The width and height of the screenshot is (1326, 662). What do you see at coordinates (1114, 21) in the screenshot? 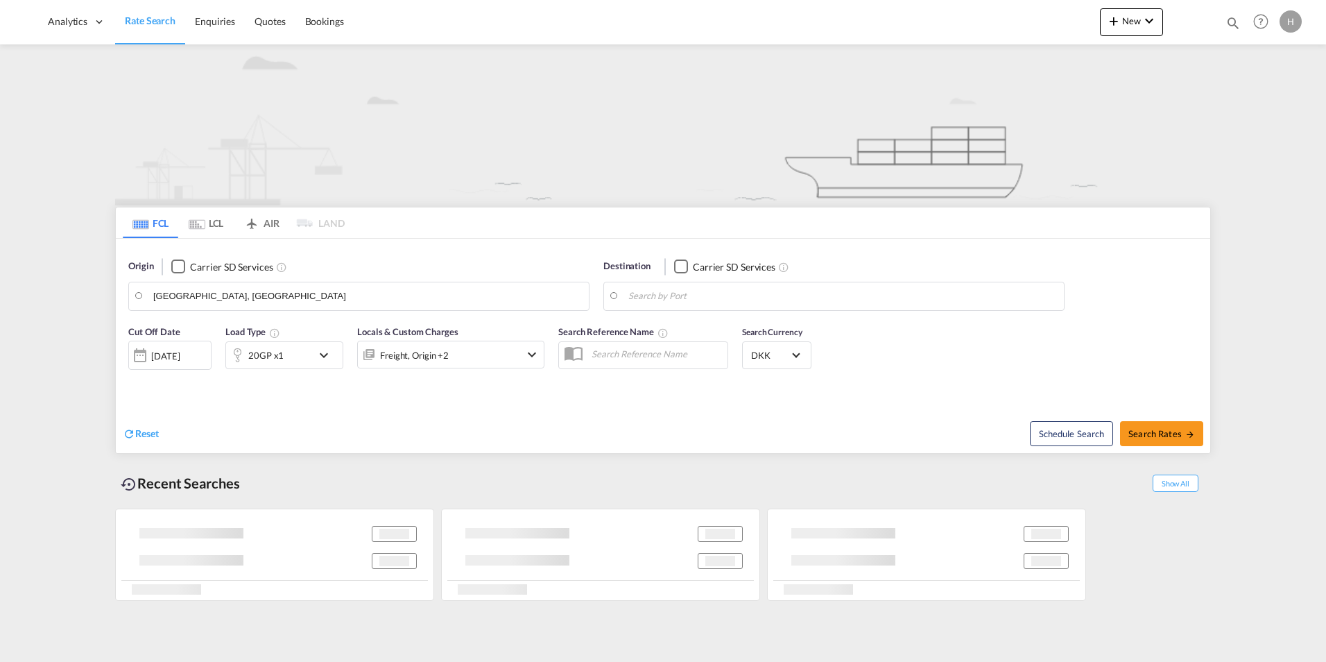
I see `md-icon: icon-plus 400-fg` at bounding box center [1114, 21].